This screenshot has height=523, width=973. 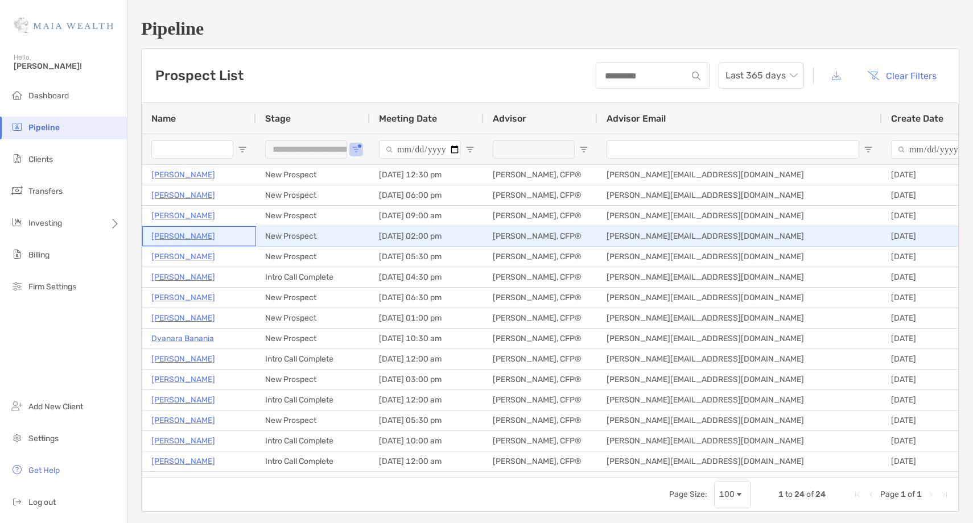 I want to click on input: Create Date Filter Input, so click(x=932, y=150).